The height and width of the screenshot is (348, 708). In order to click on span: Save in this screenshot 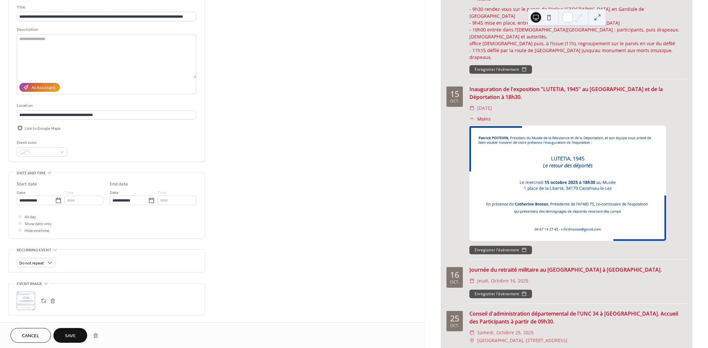, I will do `click(70, 336)`.